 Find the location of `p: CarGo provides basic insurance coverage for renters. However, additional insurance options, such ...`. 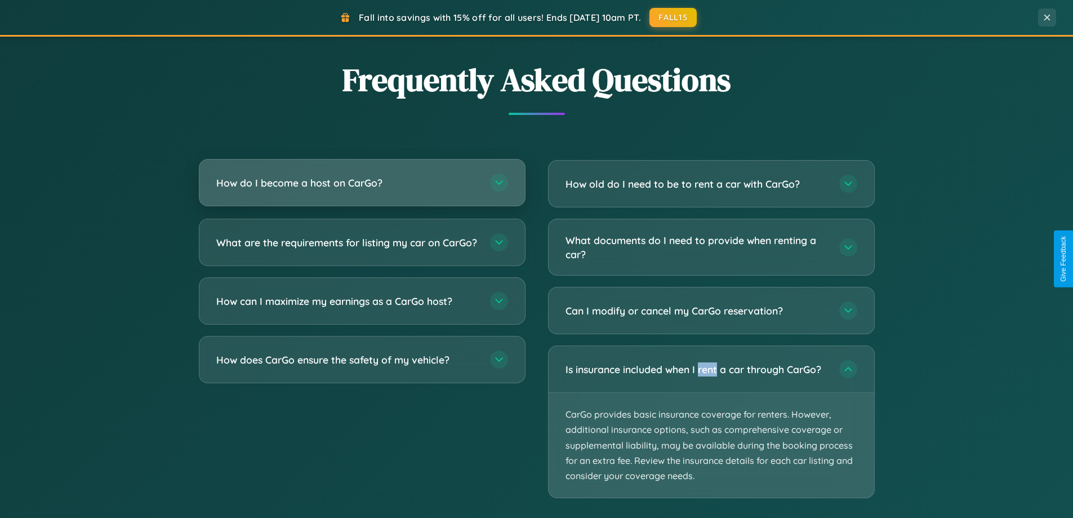

p: CarGo provides basic insurance coverage for renters. However, additional insurance options, such ... is located at coordinates (712, 445).